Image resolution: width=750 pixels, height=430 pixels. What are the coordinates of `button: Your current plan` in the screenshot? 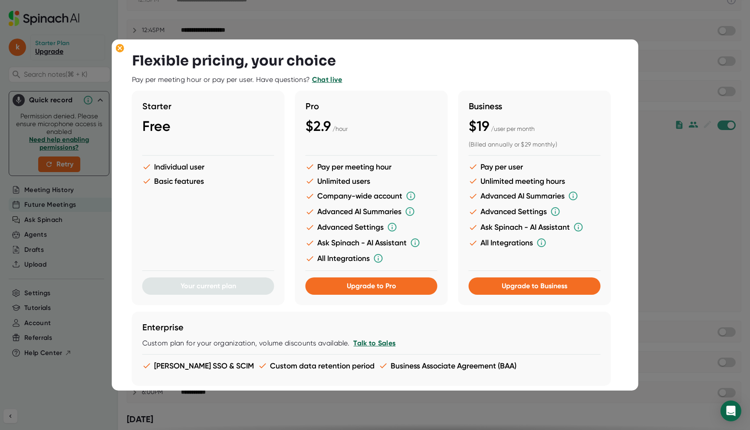 It's located at (208, 286).